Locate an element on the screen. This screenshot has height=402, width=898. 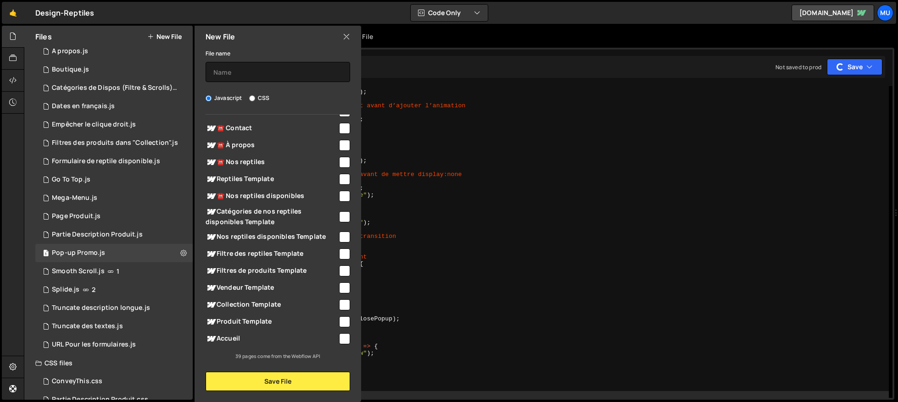
div: Partie Description Produit.js is located at coordinates (97, 235).